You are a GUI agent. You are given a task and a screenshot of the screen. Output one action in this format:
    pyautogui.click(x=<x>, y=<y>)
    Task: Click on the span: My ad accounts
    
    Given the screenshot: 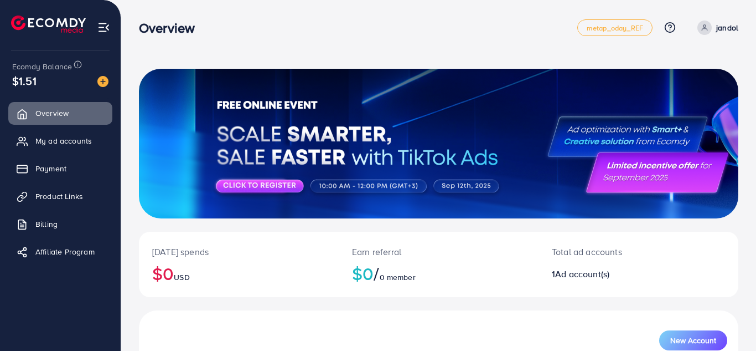 What is the action you would take?
    pyautogui.click(x=64, y=141)
    